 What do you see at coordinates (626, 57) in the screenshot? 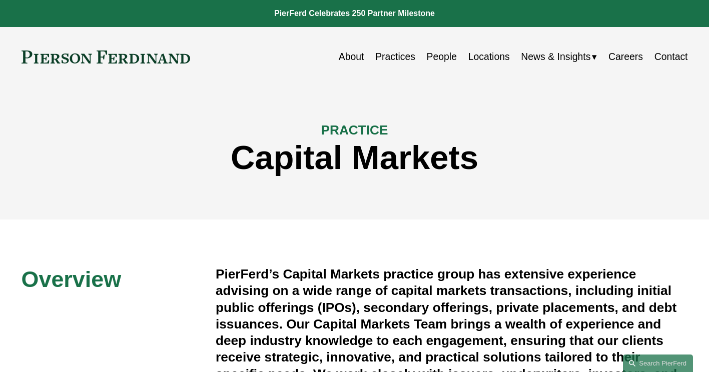
I see `a: Careers` at bounding box center [626, 57].